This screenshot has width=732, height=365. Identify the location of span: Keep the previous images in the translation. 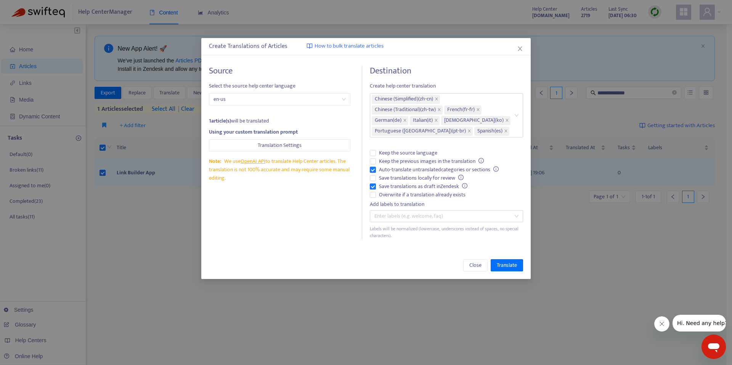
(431, 162).